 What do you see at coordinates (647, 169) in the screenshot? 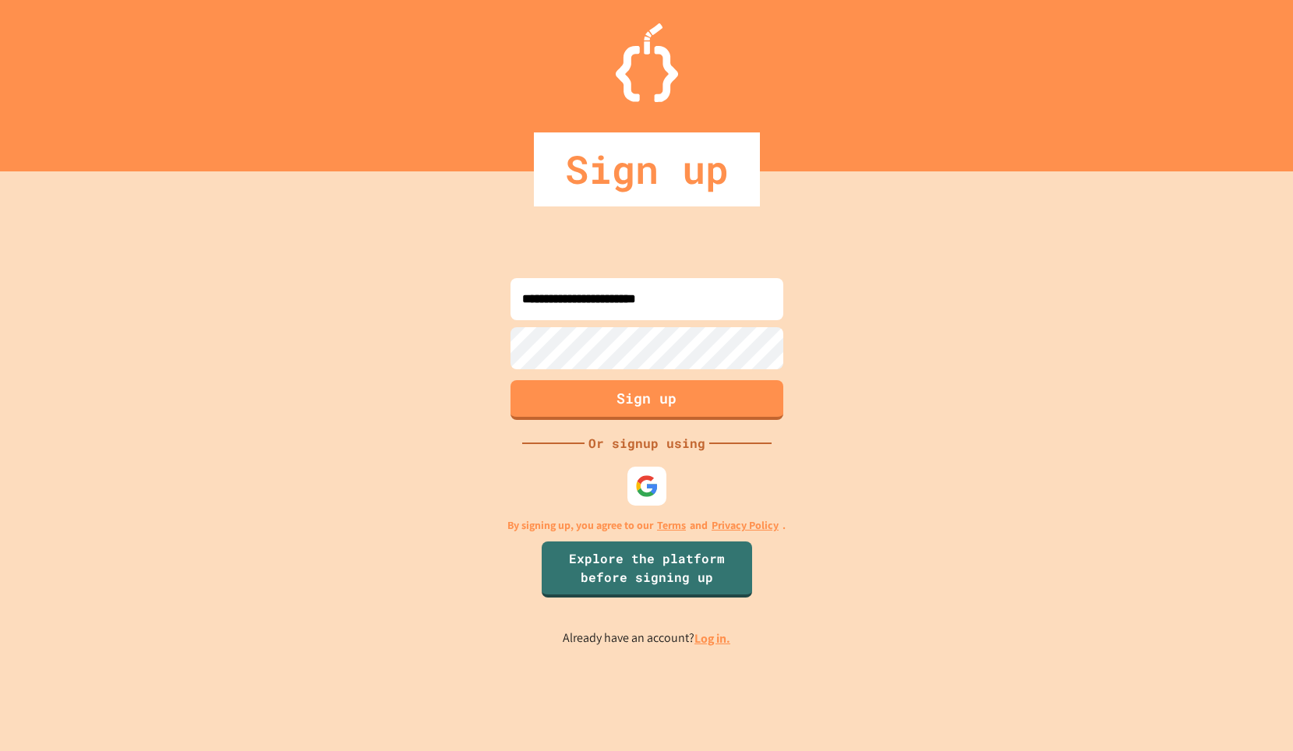
I see `div: Sign up` at bounding box center [647, 169].